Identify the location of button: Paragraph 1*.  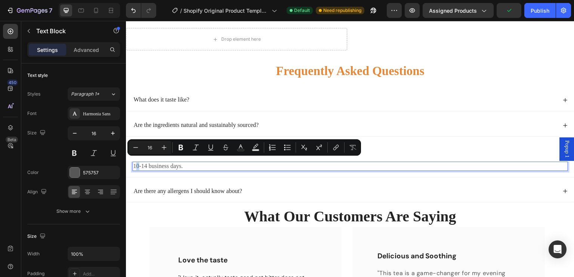
(94, 94).